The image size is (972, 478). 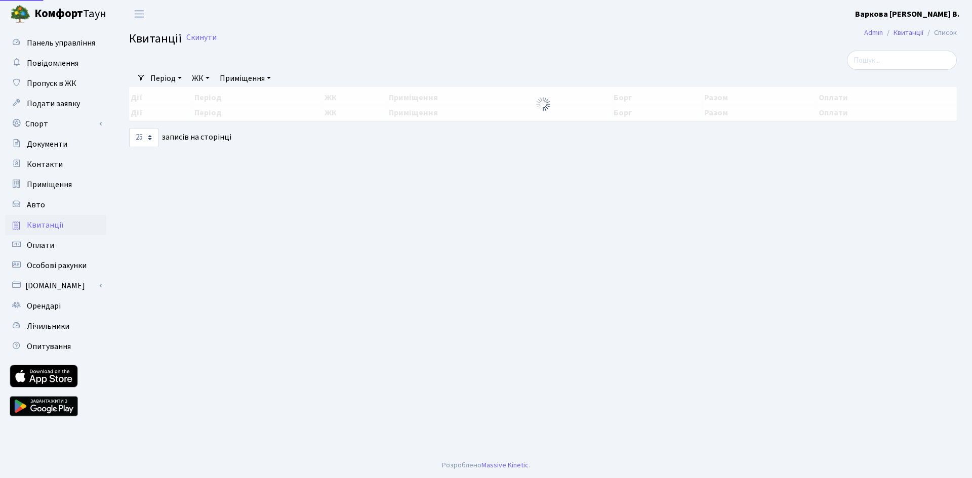 I want to click on a: Контакти, so click(x=56, y=165).